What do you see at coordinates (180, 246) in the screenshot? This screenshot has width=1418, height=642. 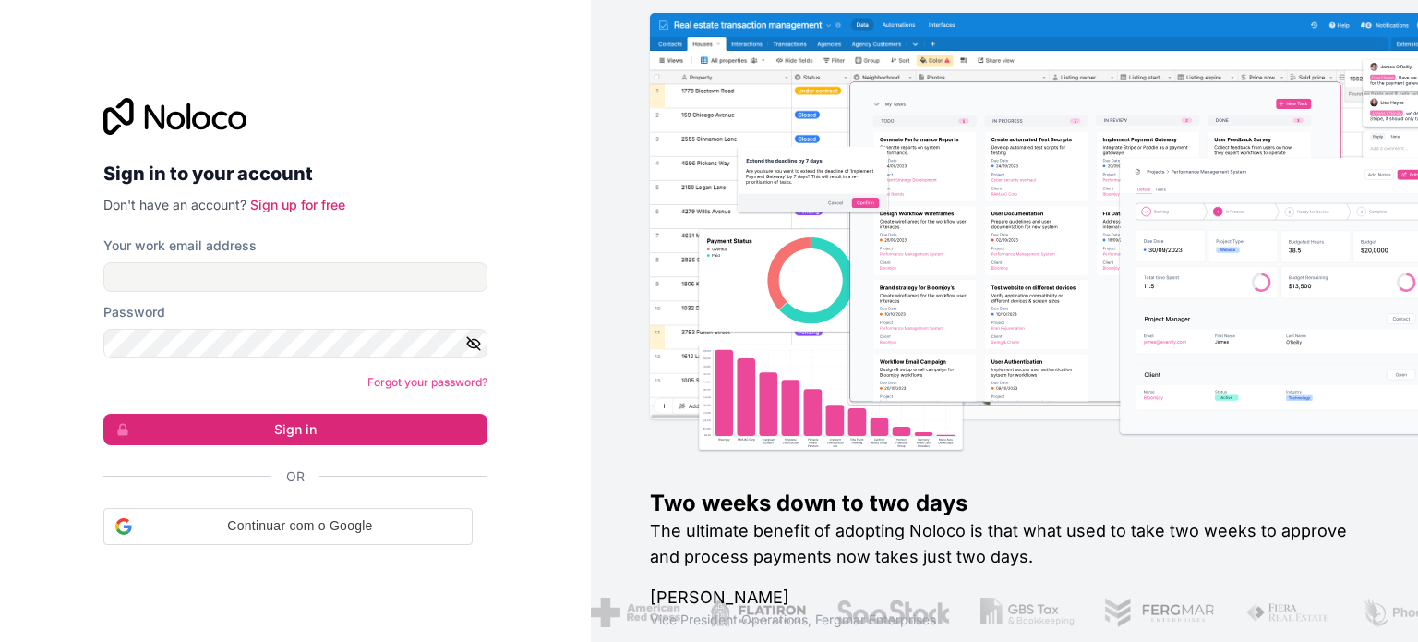 I see `label: Your work email address` at bounding box center [180, 246].